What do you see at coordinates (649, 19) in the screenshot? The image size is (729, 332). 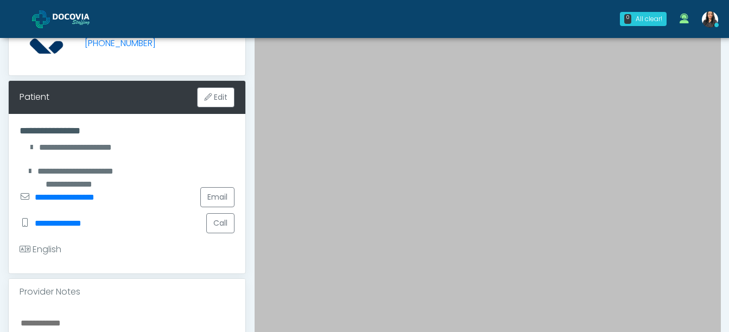 I see `div: All clear!` at bounding box center [649, 19].